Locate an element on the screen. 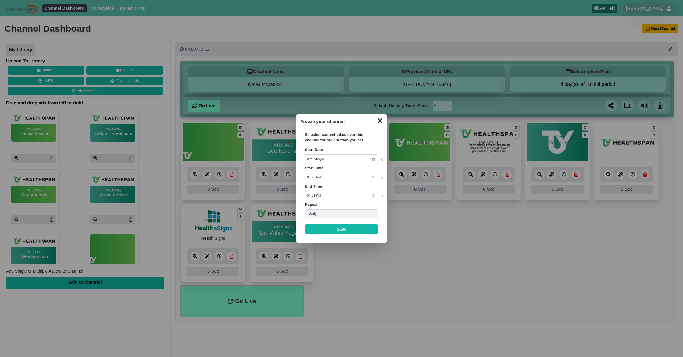 The height and width of the screenshot is (357, 683). label: Start Time is located at coordinates (314, 169).